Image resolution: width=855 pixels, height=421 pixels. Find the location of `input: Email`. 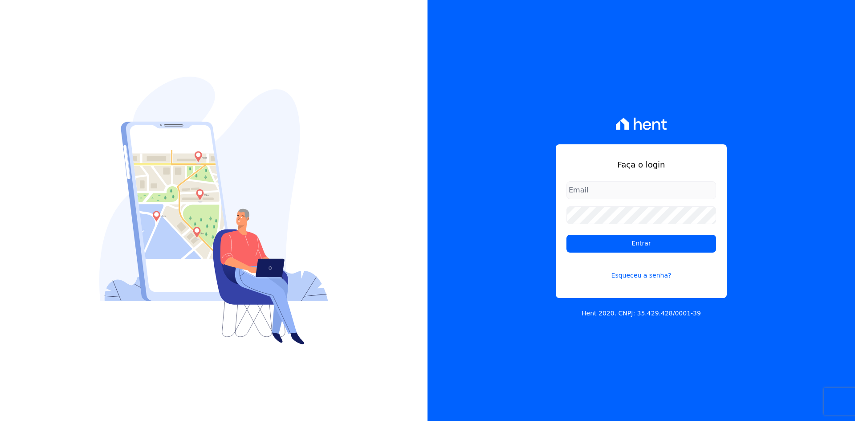

input: Email is located at coordinates (641, 190).